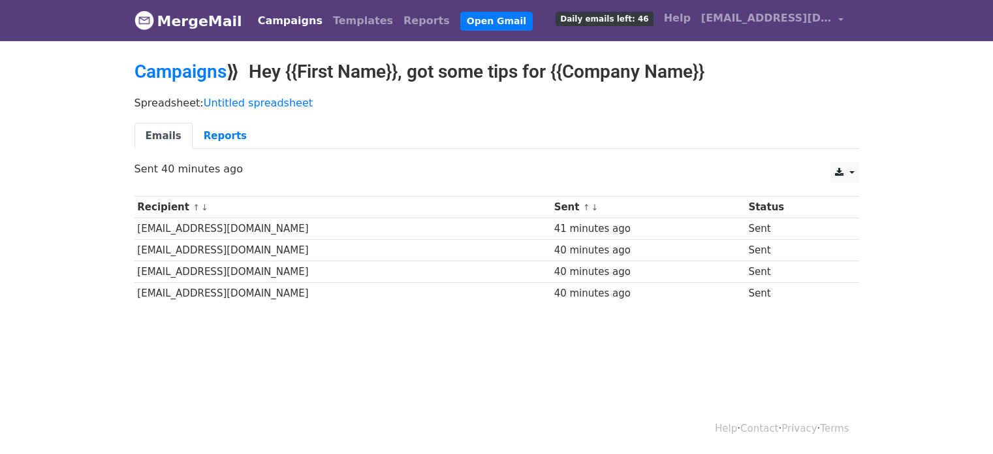 The width and height of the screenshot is (993, 454). Describe the element at coordinates (604, 19) in the screenshot. I see `span: Daily emails left: 46` at that location.